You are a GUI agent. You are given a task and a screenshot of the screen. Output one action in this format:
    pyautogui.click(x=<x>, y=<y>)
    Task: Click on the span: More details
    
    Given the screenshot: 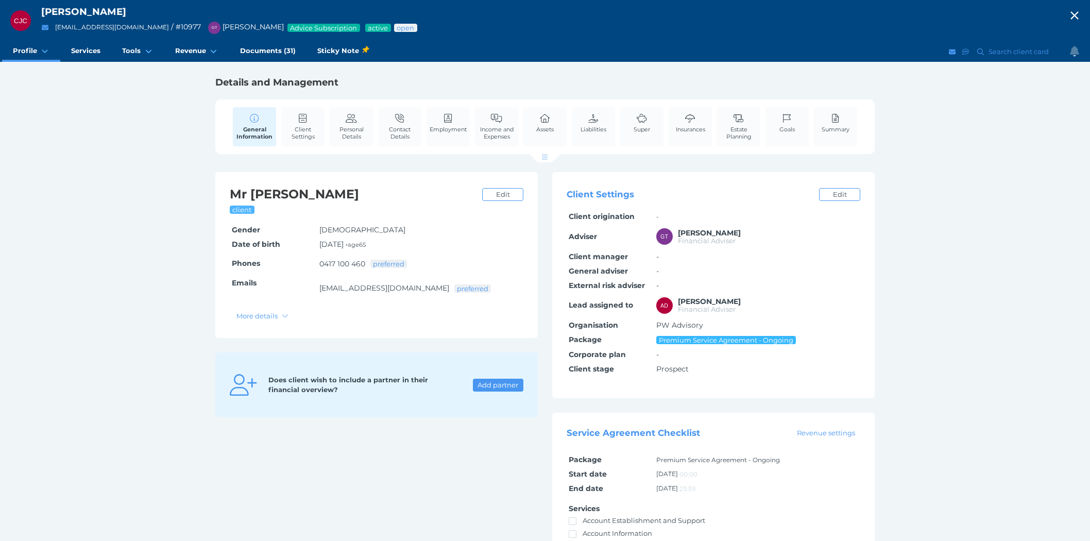 What is the action you would take?
    pyautogui.click(x=256, y=316)
    